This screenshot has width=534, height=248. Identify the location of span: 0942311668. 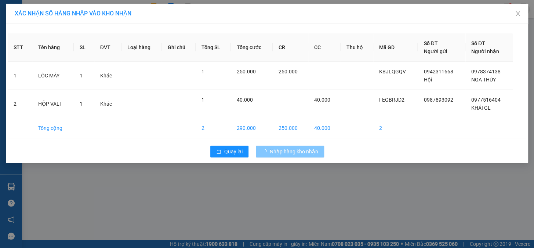
(438, 72).